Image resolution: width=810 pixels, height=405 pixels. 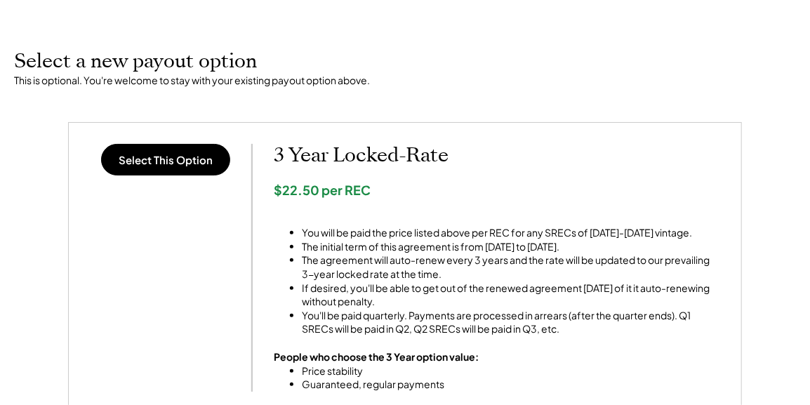 What do you see at coordinates (511, 322) in the screenshot?
I see `li: You'll be paid quarterly. Payments are processed in arrears (after the quarter ends). Q1 SRECs wi...` at bounding box center [511, 322].